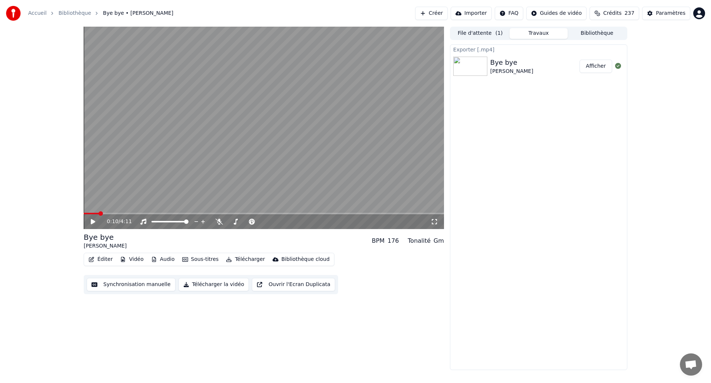 Image resolution: width=711 pixels, height=383 pixels. What do you see at coordinates (132, 260) in the screenshot?
I see `button: Vidéo` at bounding box center [132, 260].